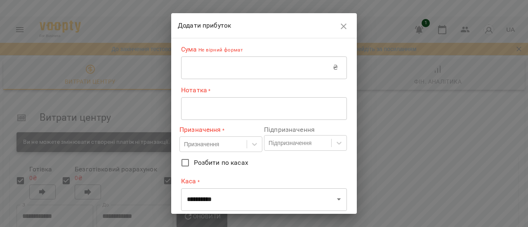 This screenshot has height=227, width=528. I want to click on p: Не вірний формат, so click(220, 50).